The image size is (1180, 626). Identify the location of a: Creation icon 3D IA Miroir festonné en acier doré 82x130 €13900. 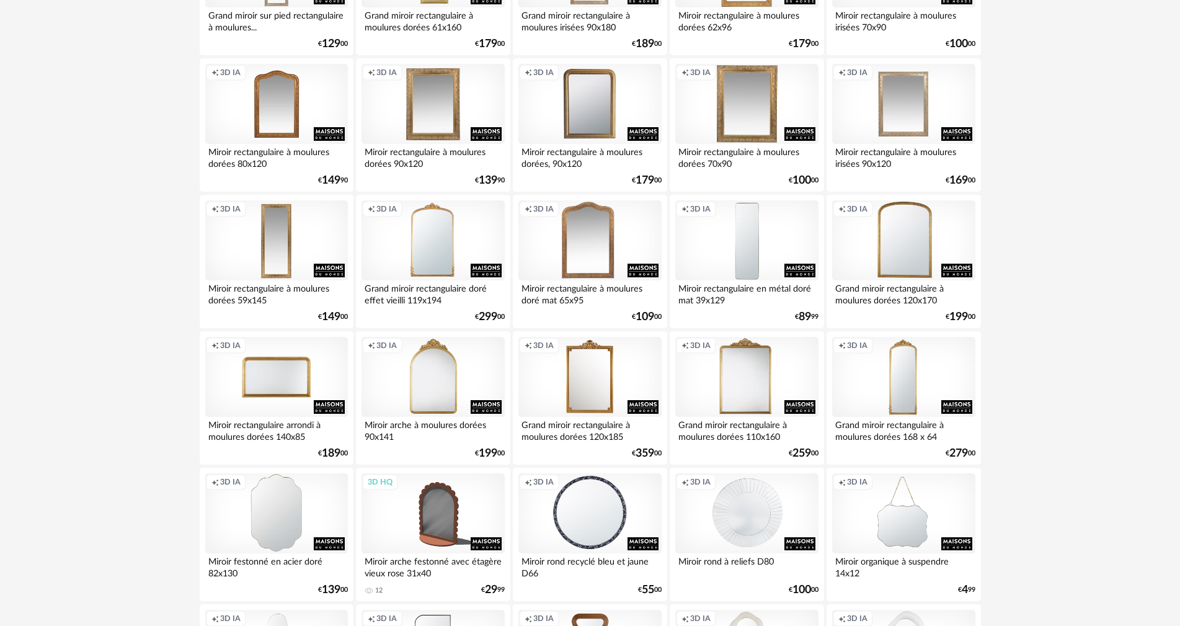
(277, 535).